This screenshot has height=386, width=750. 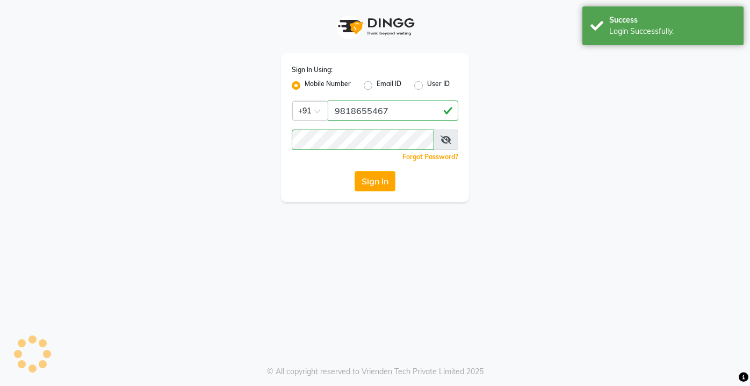 I want to click on label: Mobile Number, so click(x=328, y=85).